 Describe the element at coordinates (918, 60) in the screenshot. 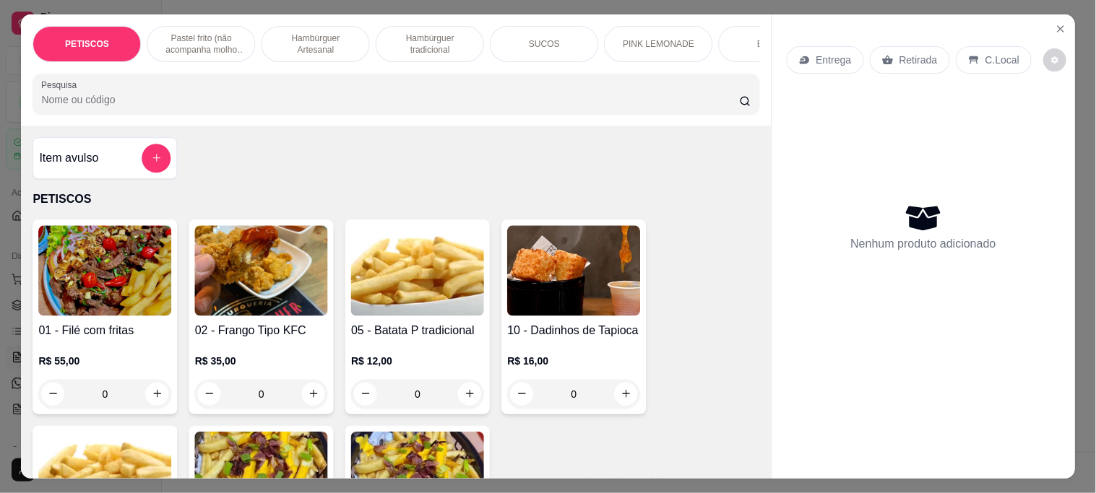

I see `p: Retirada` at that location.